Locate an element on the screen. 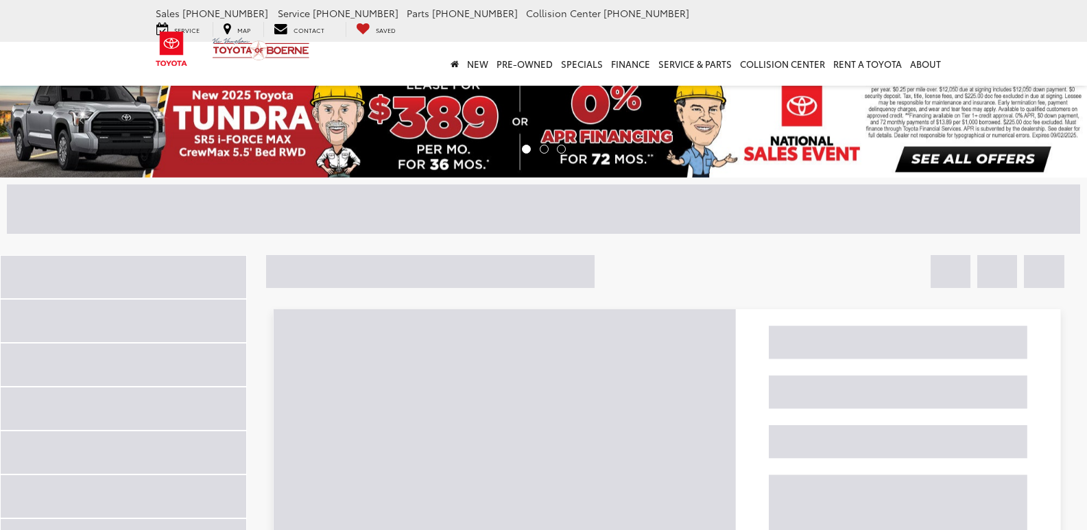 This screenshot has height=530, width=1087. span: Collision Center is located at coordinates (563, 13).